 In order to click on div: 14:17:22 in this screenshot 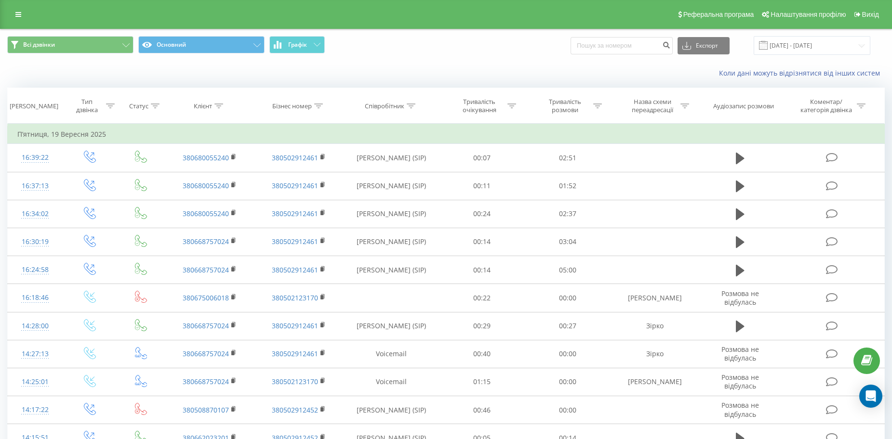, I will do `click(35, 410)`.